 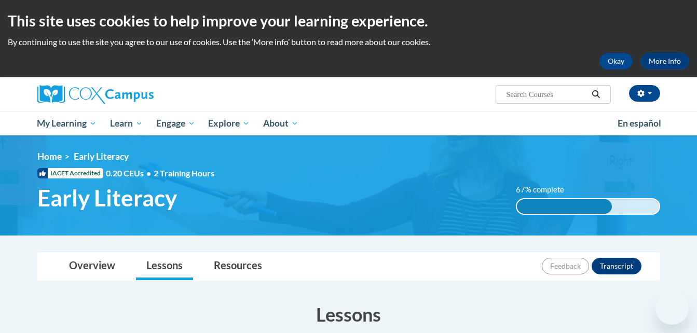 What do you see at coordinates (349, 124) in the screenshot?
I see `div: Main menu` at bounding box center [349, 124].